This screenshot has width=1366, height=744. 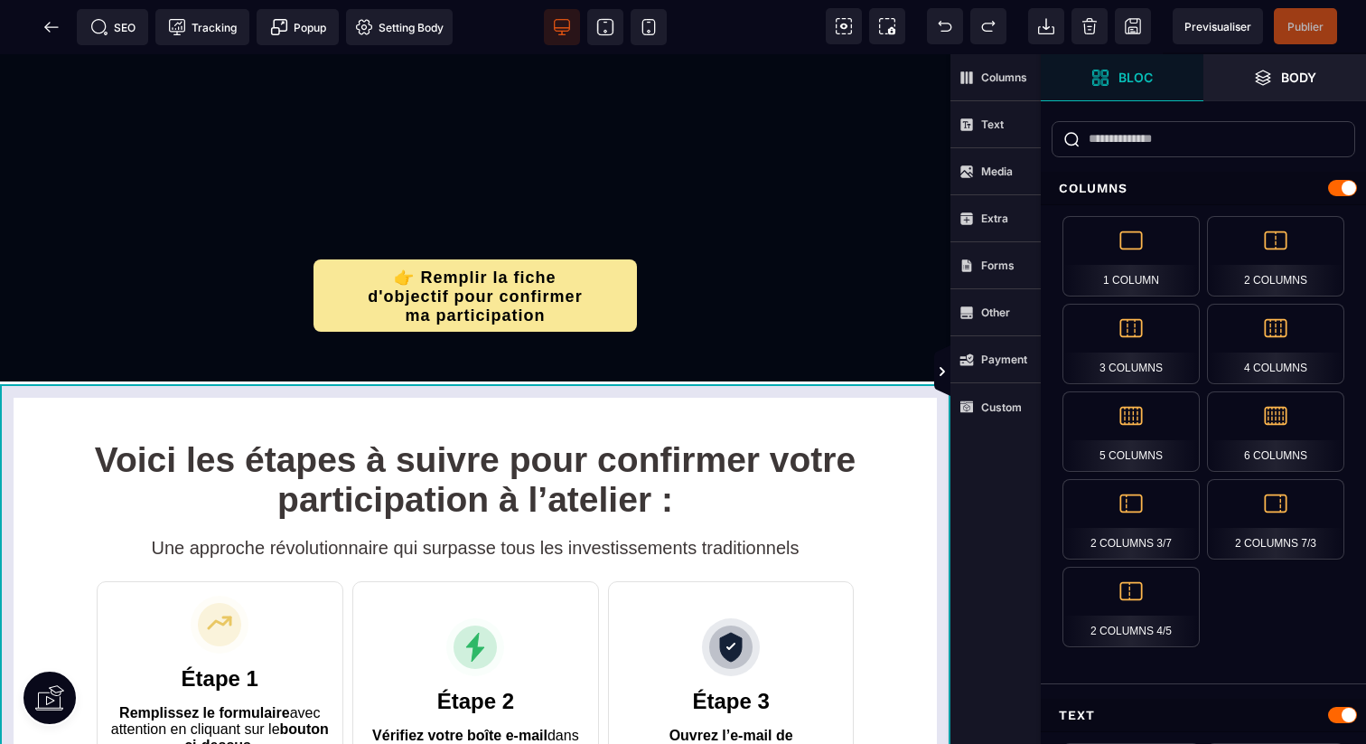 I want to click on strong: Columns, so click(x=1004, y=77).